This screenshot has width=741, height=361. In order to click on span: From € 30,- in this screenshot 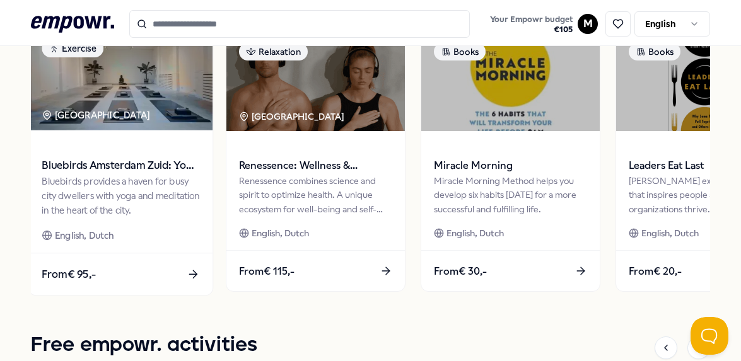, I will do `click(460, 272)`.